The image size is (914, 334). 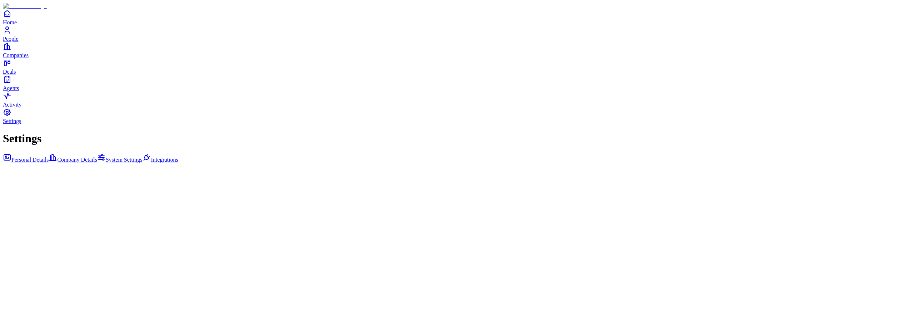 I want to click on span: Activity, so click(x=12, y=104).